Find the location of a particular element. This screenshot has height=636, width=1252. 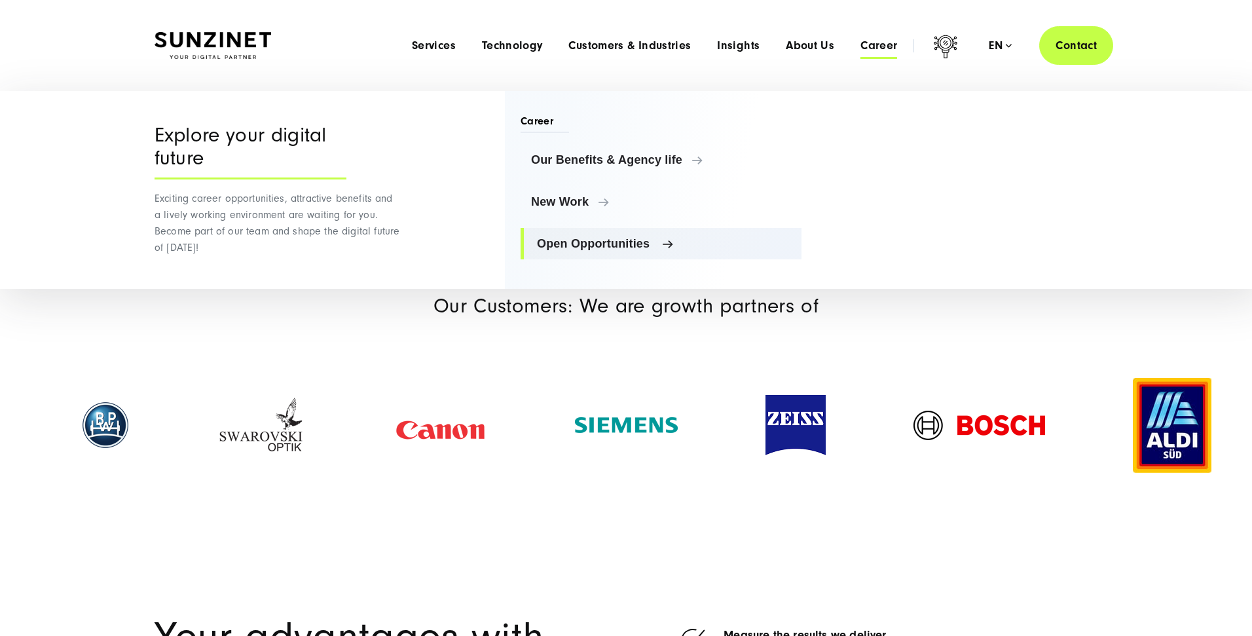

a: Our Benefits & Agency life is located at coordinates (661, 160).